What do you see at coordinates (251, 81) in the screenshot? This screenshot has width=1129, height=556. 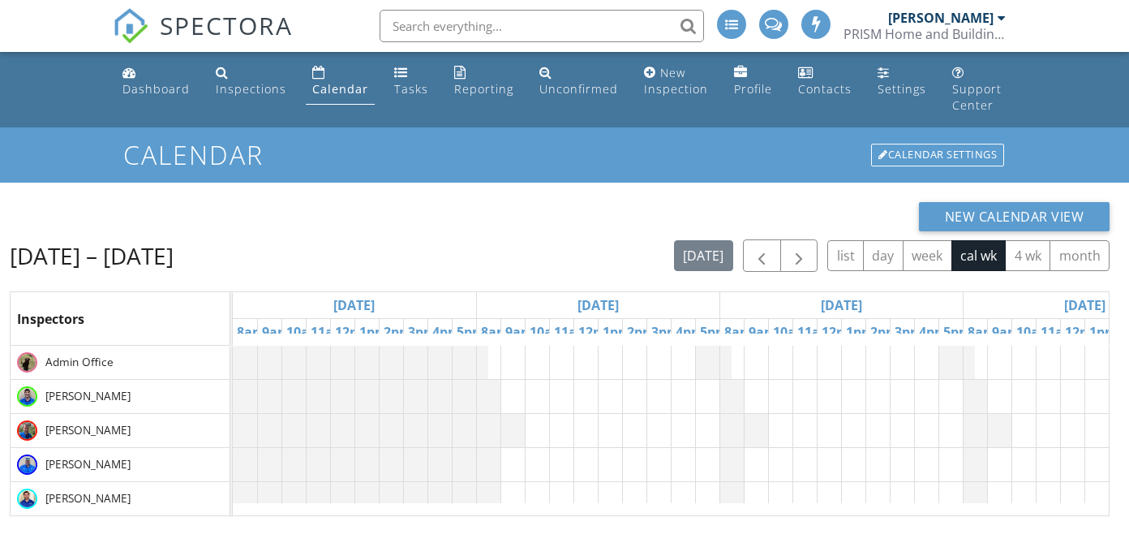 I see `a: Inspections` at bounding box center [251, 81].